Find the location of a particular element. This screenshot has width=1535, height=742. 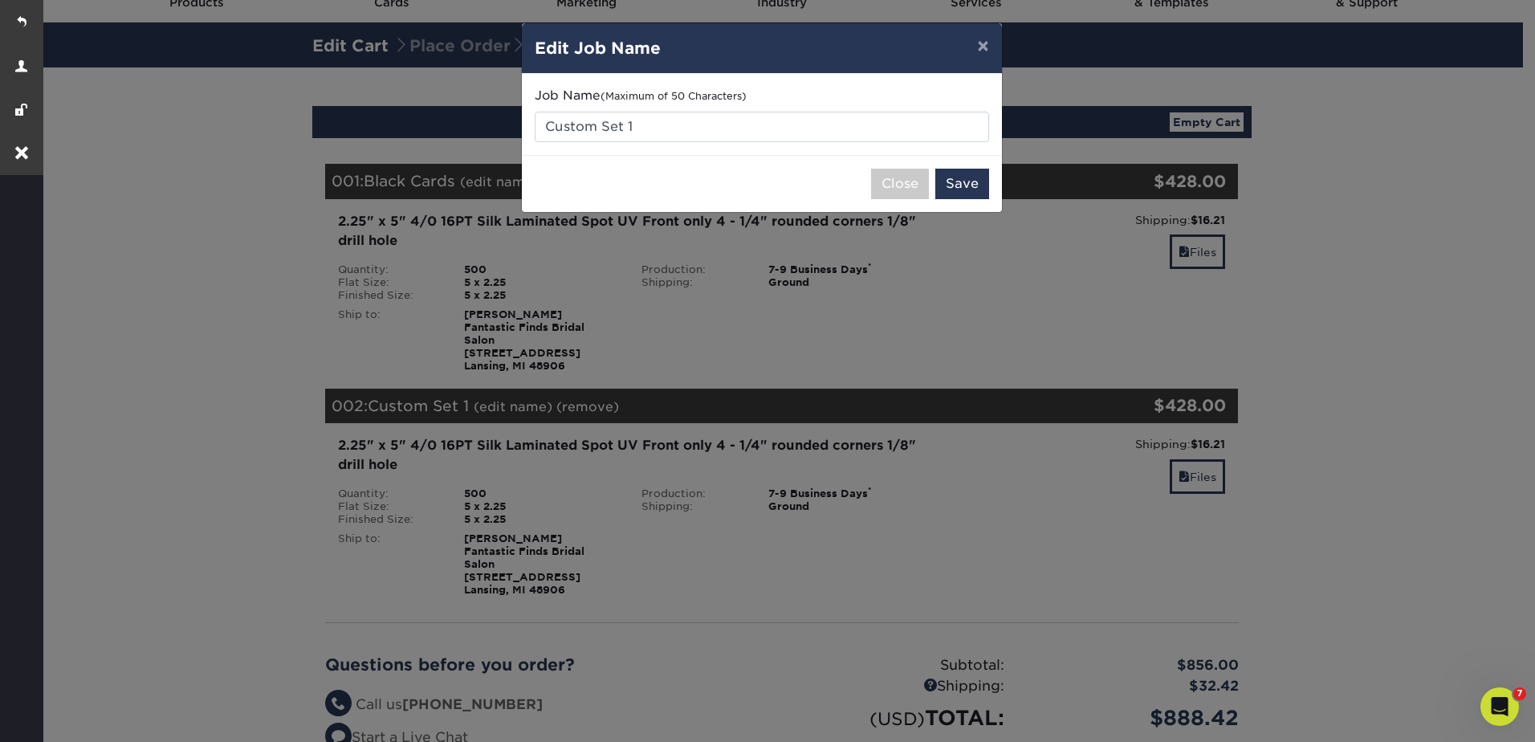

input: Descriptive Name is located at coordinates (762, 127).